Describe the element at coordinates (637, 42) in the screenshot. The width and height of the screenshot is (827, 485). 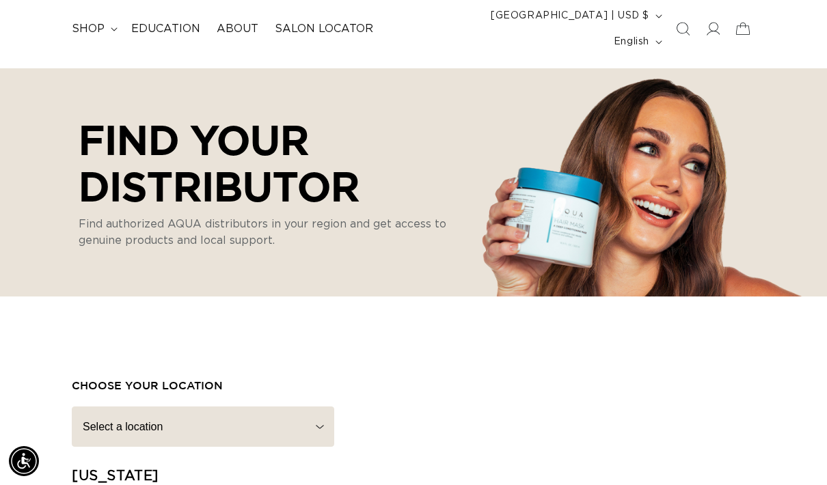
I see `button: English` at that location.